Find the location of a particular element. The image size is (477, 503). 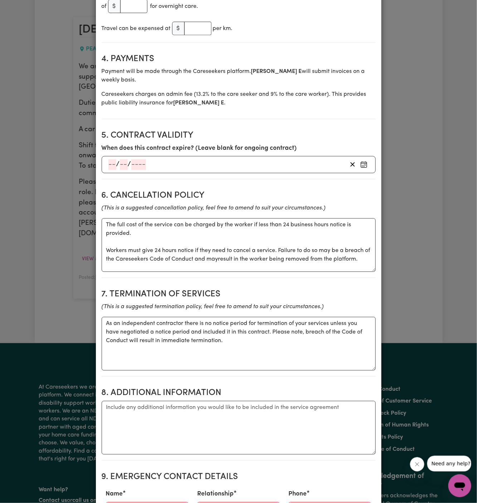

span: Need any help? is located at coordinates (24, 8).